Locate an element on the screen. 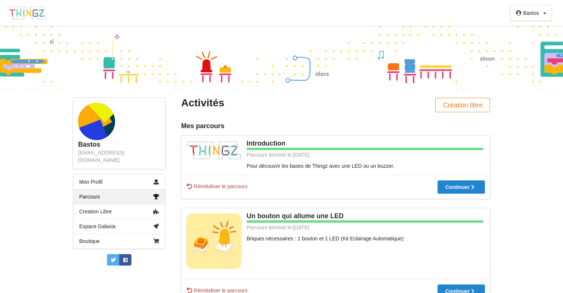 The height and width of the screenshot is (293, 563). a: Boutique is located at coordinates (119, 241).